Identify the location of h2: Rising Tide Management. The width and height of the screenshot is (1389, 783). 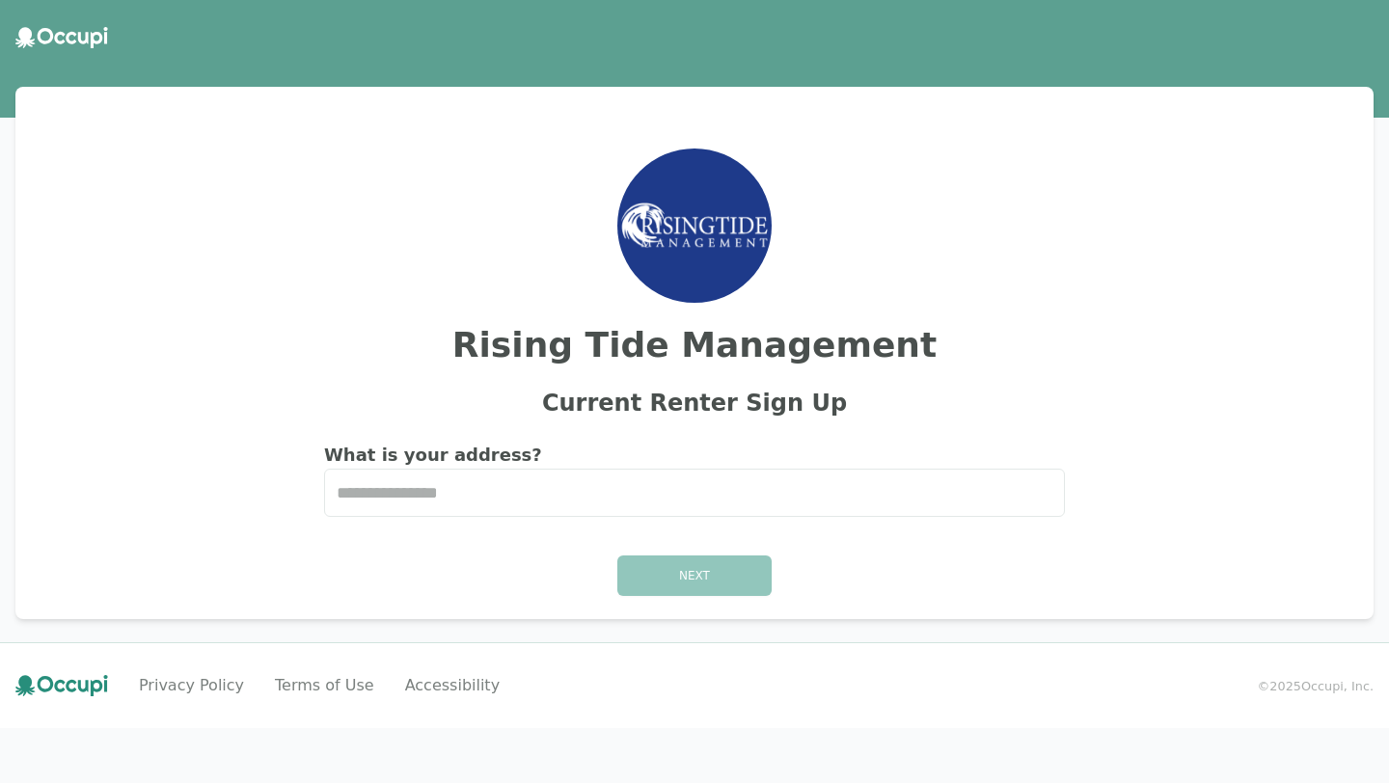
(695, 345).